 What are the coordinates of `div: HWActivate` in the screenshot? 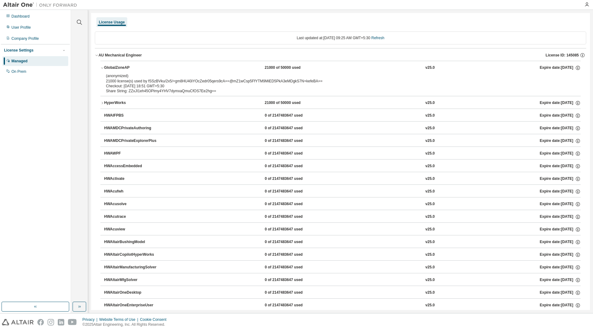 It's located at (132, 179).